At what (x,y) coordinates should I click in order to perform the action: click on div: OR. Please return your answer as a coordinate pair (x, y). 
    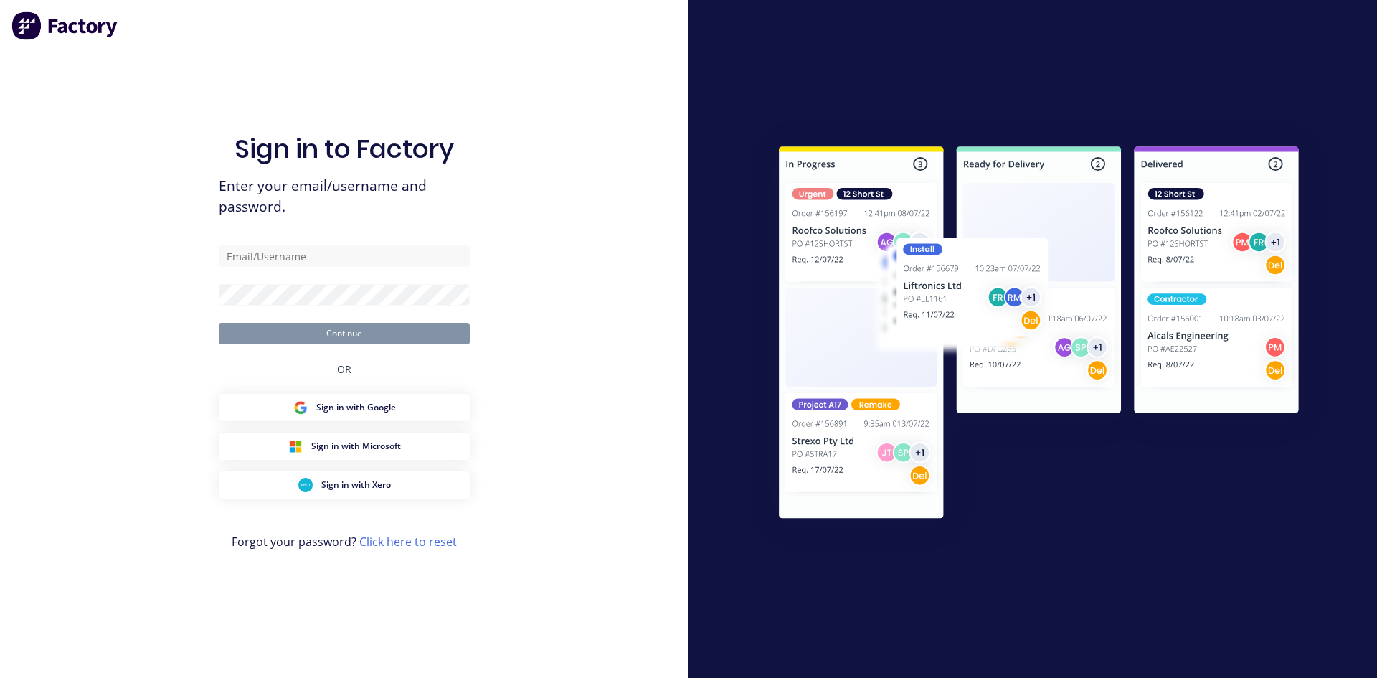
    Looking at the image, I should click on (344, 369).